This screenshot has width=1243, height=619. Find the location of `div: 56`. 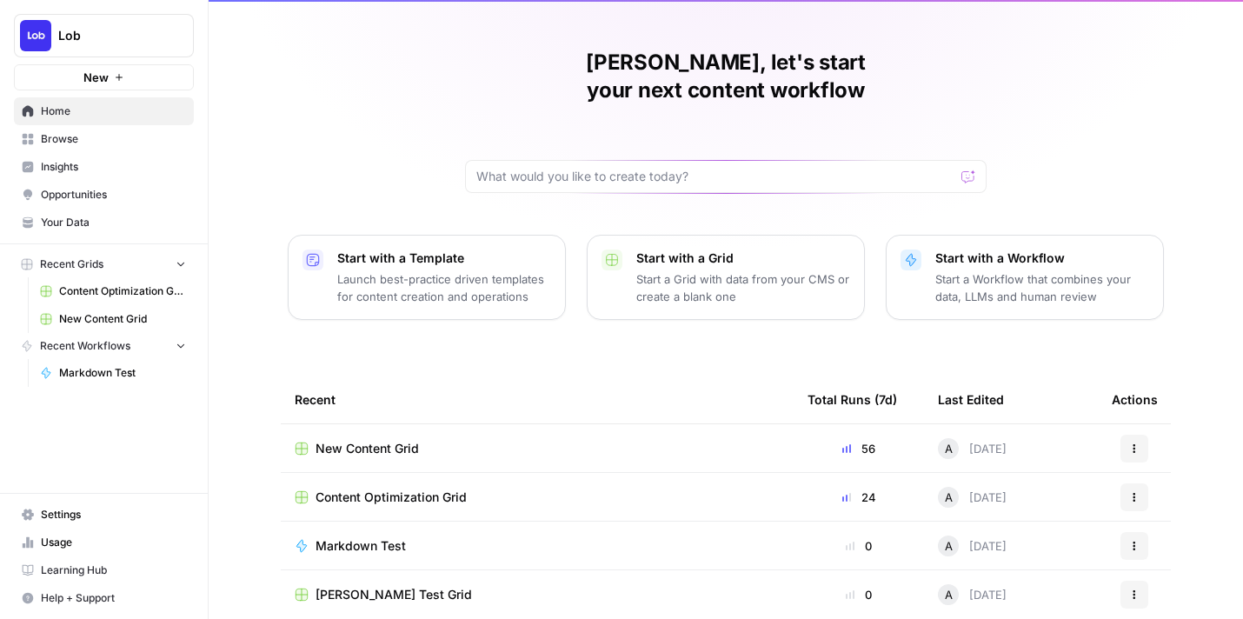

div: 56 is located at coordinates (859, 449).